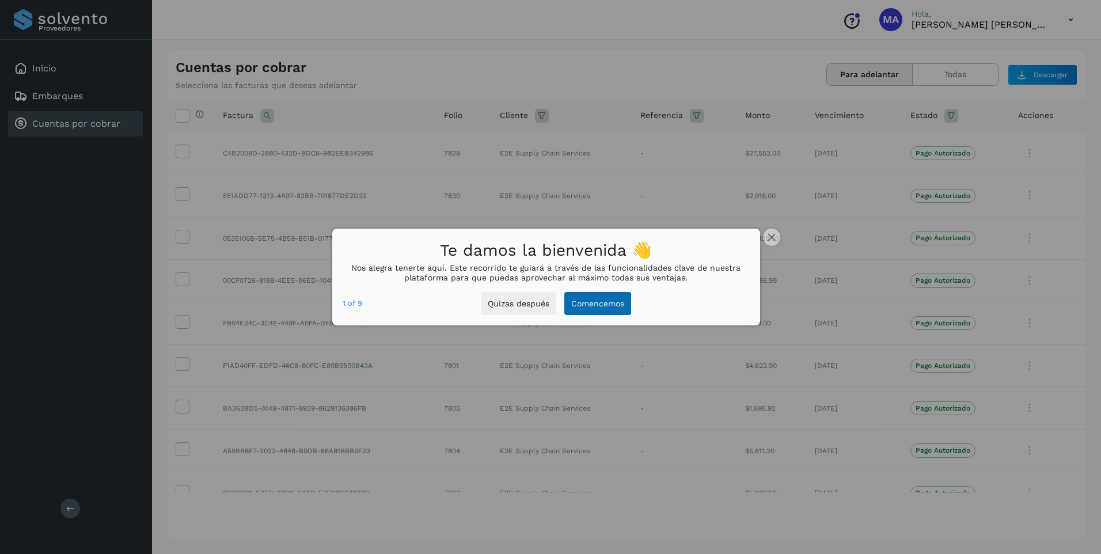 The height and width of the screenshot is (554, 1101). I want to click on button: close,, so click(772, 237).